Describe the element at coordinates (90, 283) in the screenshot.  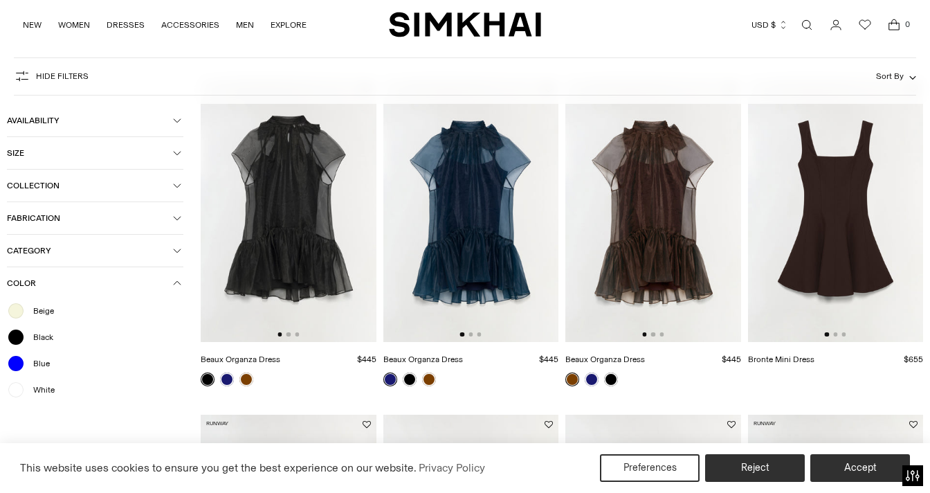
I see `span: Color` at that location.